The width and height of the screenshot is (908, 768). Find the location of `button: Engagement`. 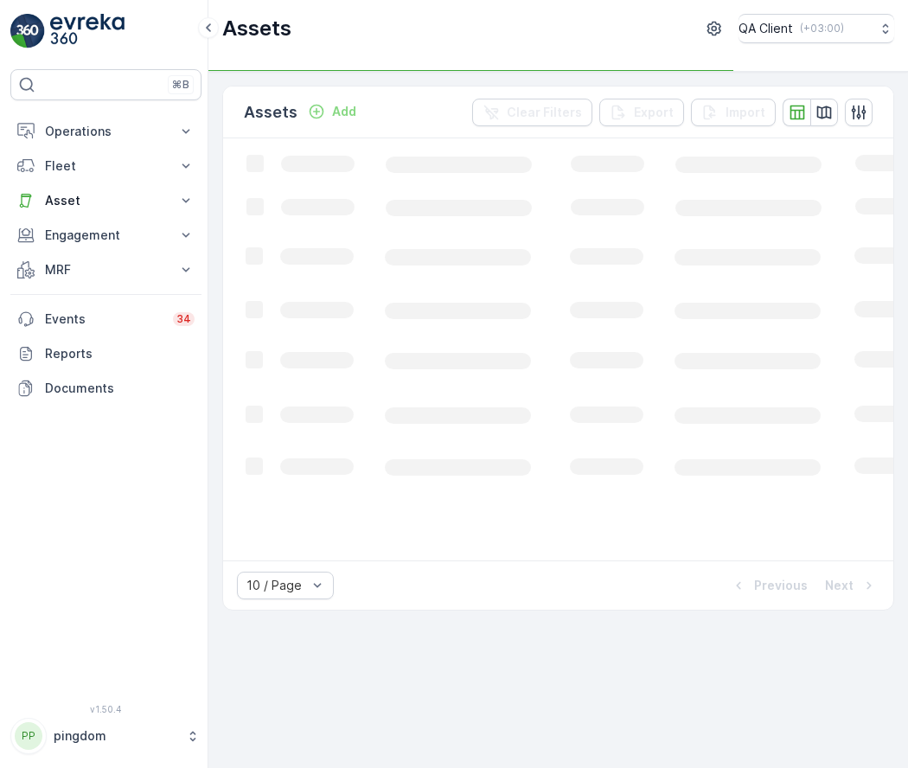

button: Engagement is located at coordinates (106, 235).